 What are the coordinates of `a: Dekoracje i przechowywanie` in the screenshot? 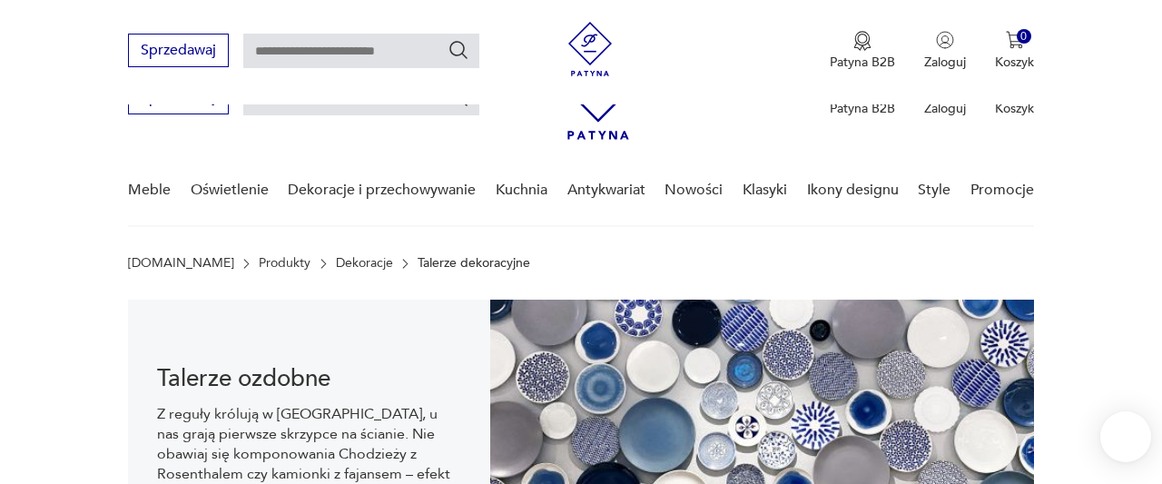 It's located at (381, 190).